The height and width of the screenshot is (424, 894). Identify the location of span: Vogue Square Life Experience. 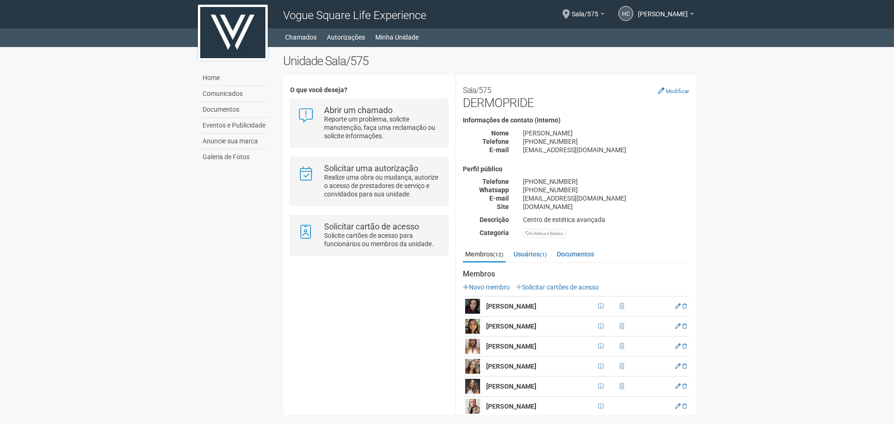
(354, 15).